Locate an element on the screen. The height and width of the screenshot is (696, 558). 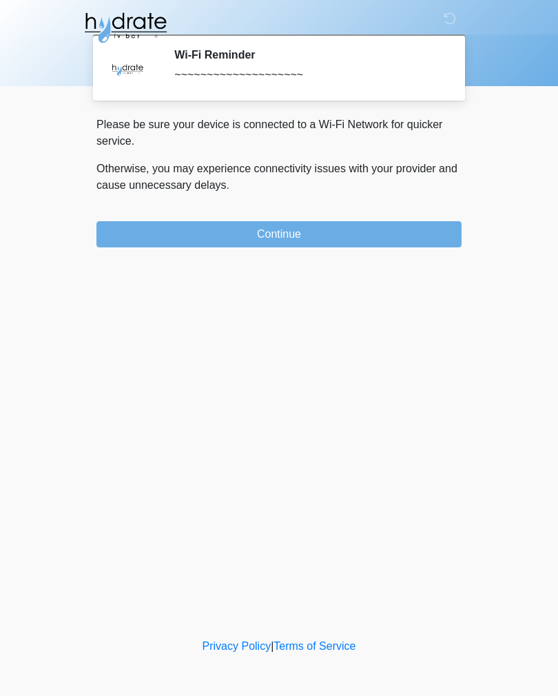
a: Privacy Policy is located at coordinates (237, 645).